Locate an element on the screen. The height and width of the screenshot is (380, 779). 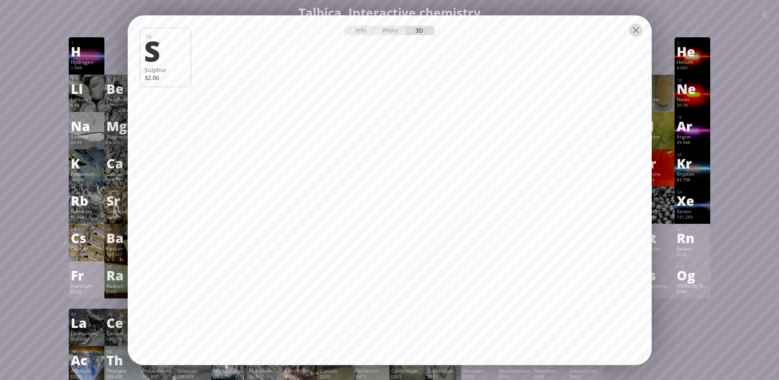
div: 37 is located at coordinates (87, 192).